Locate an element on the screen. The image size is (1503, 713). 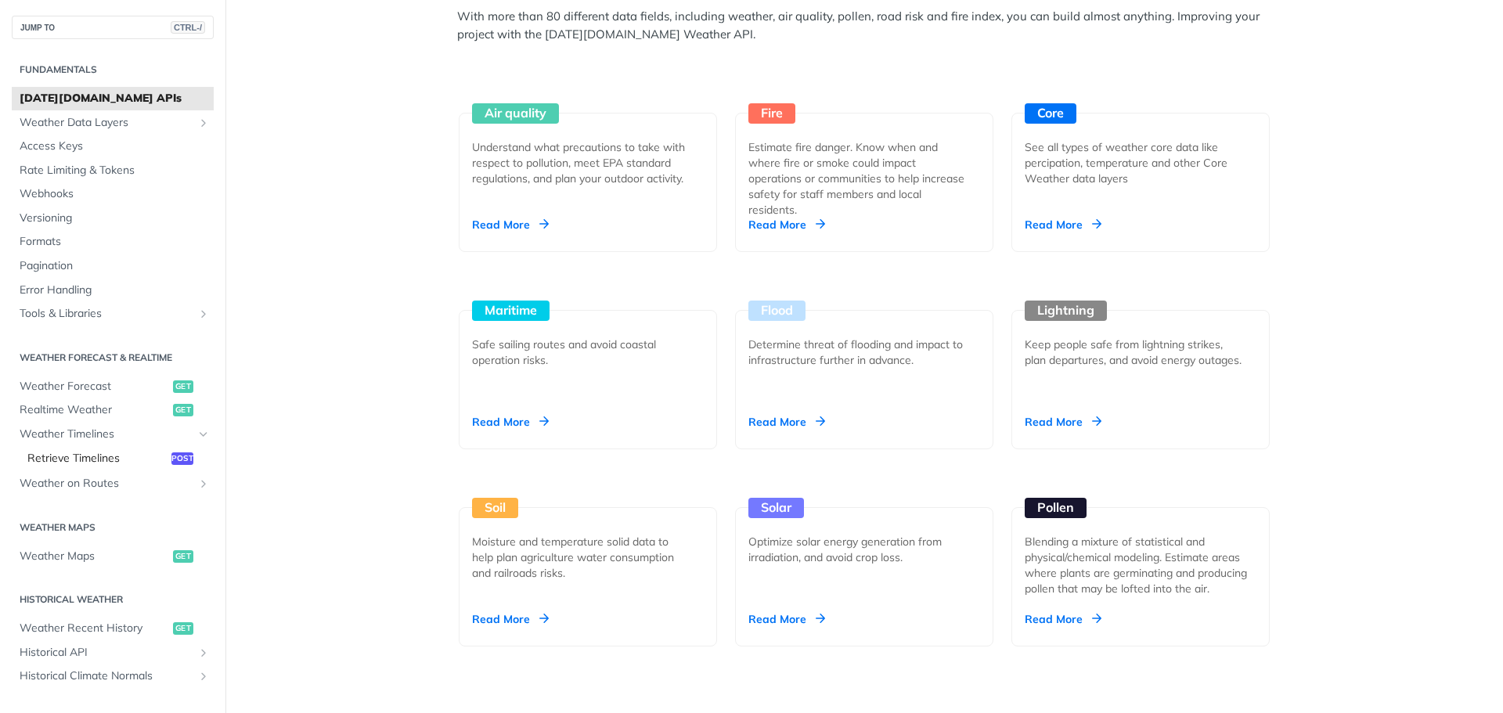
div: Determine threat of flooding and impact to infrastructure further in advance. is located at coordinates (858, 352).